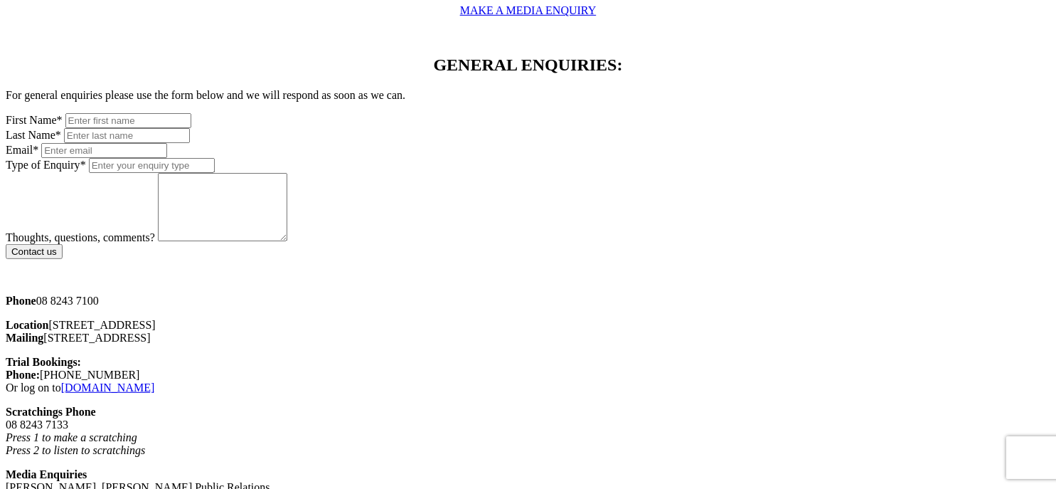  I want to click on input: Enter email, so click(104, 150).